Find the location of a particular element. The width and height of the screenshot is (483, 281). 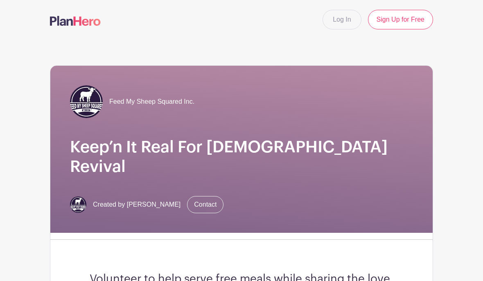

img: logo-507f7623f17ff9eddc593b1ce0a138ce2505c220e1c5a4e2b4648c50719b7d32.svg is located at coordinates (75, 21).